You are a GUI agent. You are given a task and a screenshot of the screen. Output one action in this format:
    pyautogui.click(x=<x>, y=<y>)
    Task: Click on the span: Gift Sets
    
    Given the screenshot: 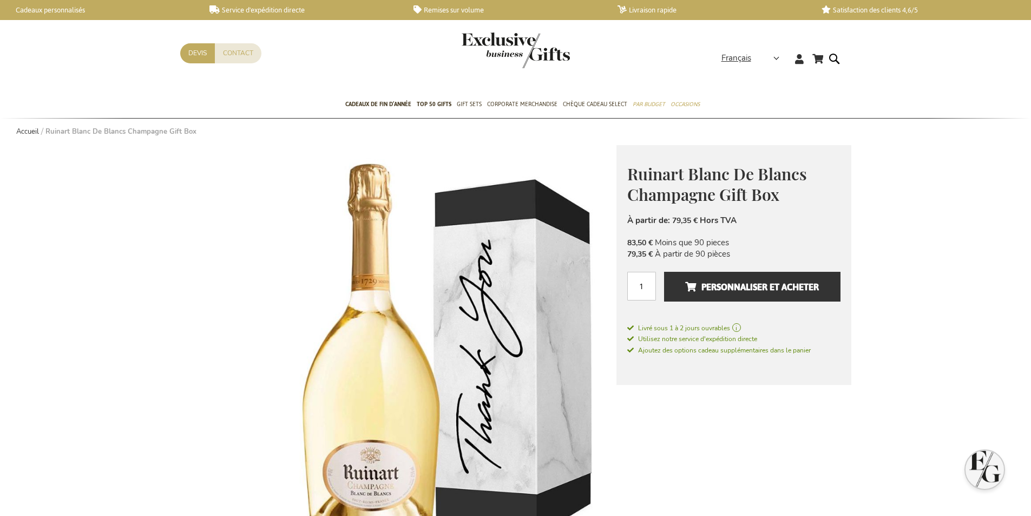 What is the action you would take?
    pyautogui.click(x=469, y=104)
    